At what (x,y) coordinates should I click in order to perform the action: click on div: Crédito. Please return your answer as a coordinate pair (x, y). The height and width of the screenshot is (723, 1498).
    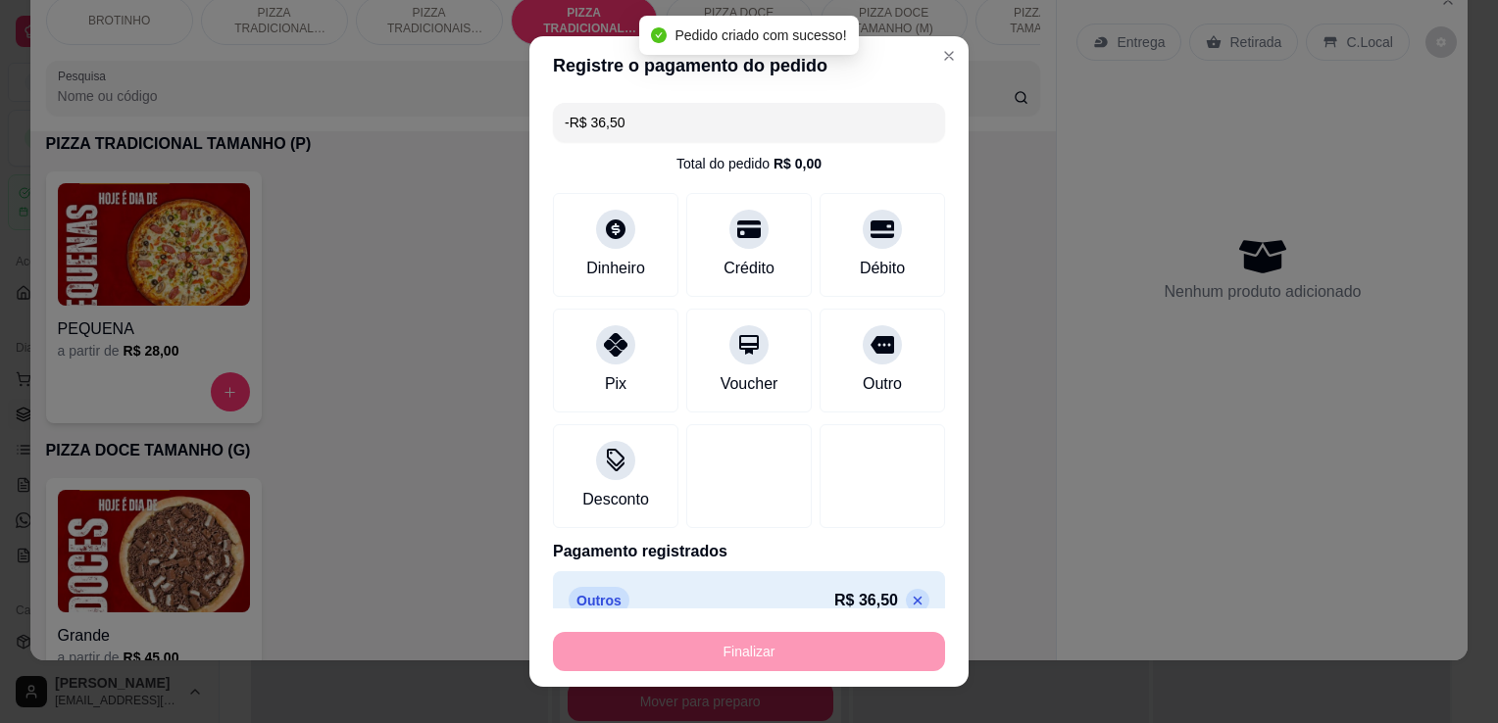
    Looking at the image, I should click on (749, 269).